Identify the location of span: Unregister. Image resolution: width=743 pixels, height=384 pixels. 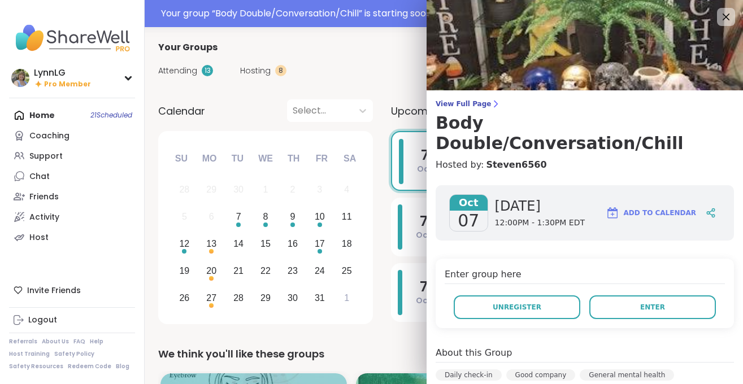
(517, 307).